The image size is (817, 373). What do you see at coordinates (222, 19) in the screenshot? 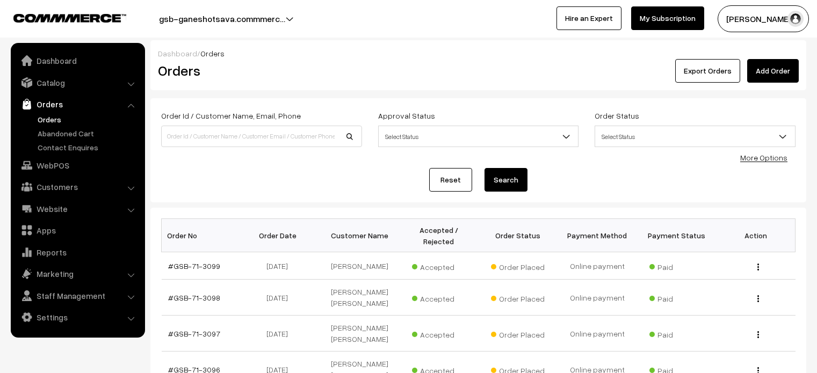
I see `button: gsb-ganeshotsava.commmerc…` at bounding box center [222, 19].